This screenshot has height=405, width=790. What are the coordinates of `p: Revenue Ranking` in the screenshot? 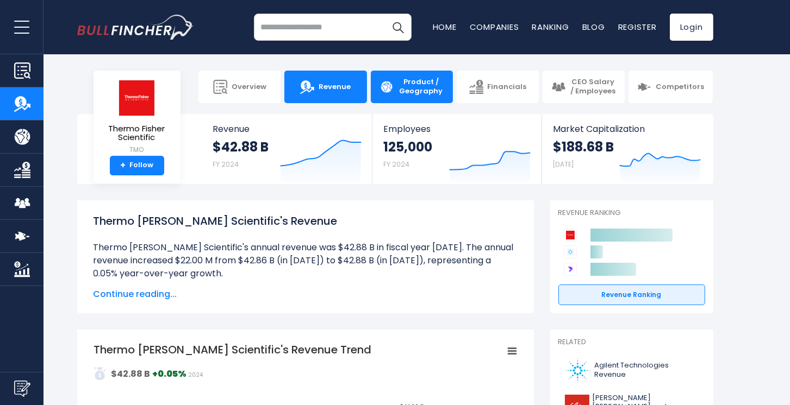 It's located at (631, 213).